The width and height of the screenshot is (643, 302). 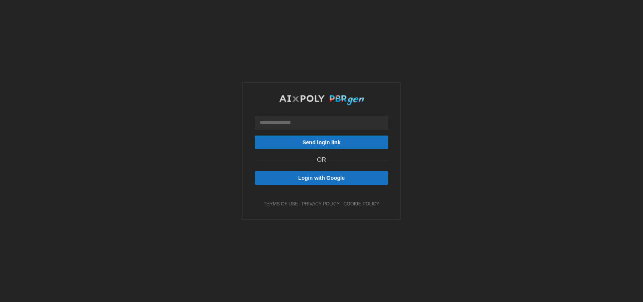 What do you see at coordinates (322, 142) in the screenshot?
I see `span: Send login link` at bounding box center [322, 142].